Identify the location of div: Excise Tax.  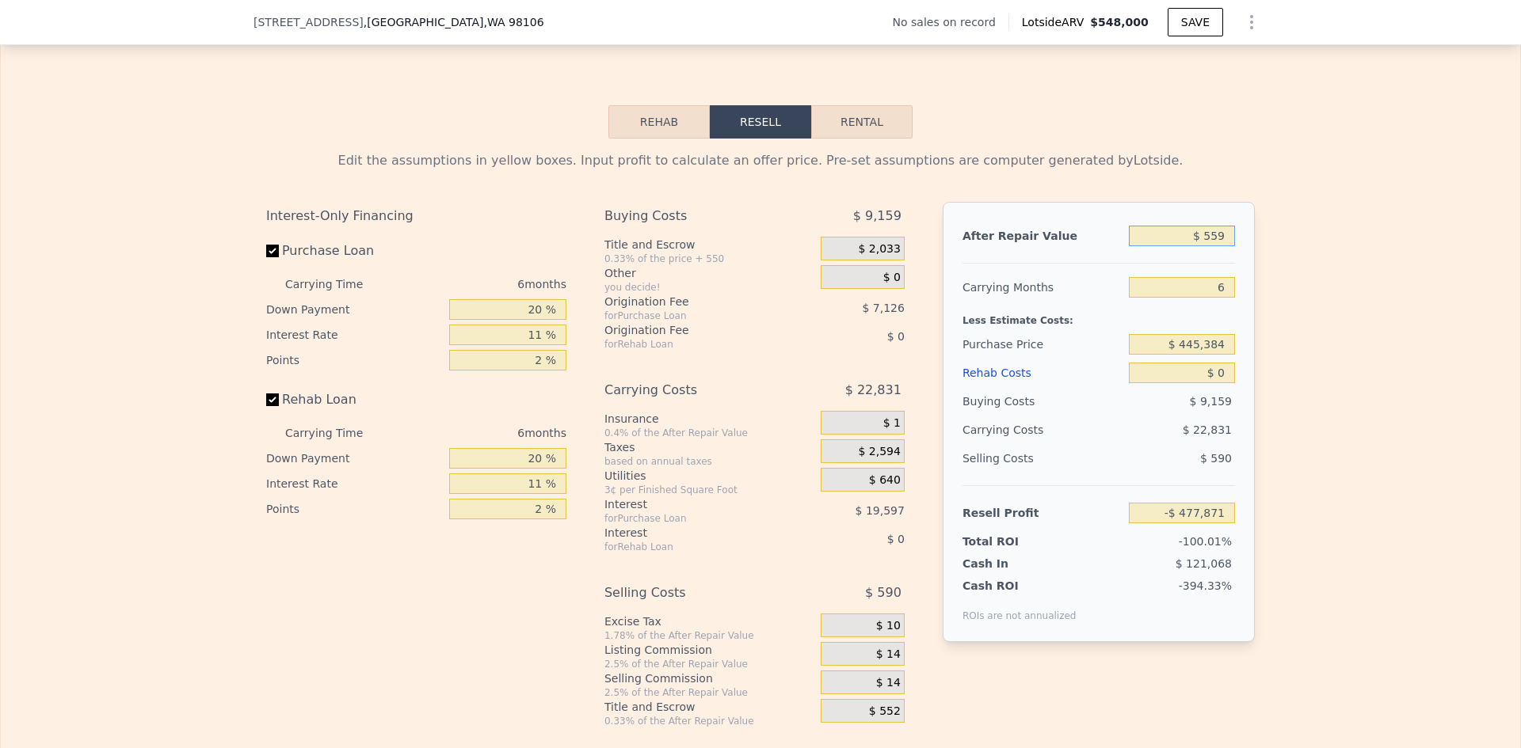
(709, 622).